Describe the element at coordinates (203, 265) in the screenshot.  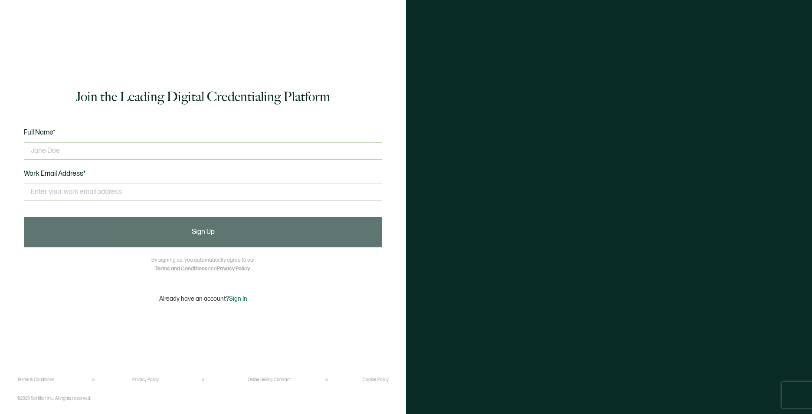
I see `p: By signing up, you automatically agree to our and .` at that location.